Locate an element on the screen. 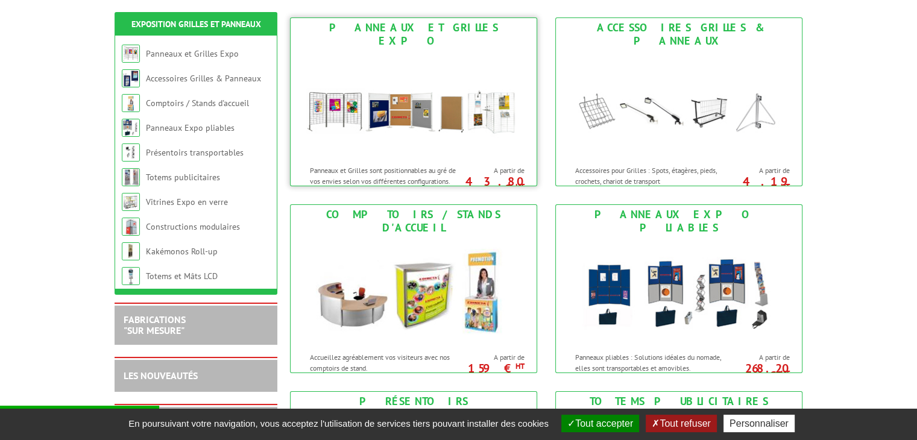 This screenshot has height=440, width=917. img: Constructions modulaires is located at coordinates (131, 227).